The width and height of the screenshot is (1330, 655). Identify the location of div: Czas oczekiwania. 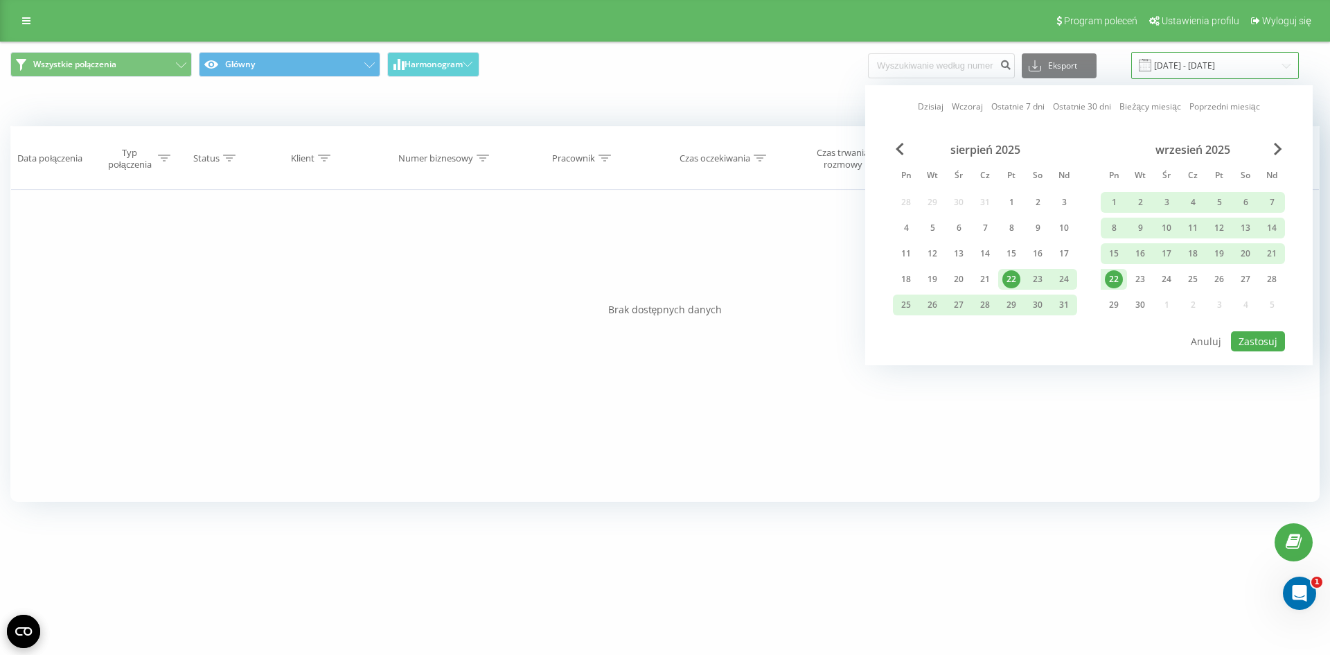
(715, 158).